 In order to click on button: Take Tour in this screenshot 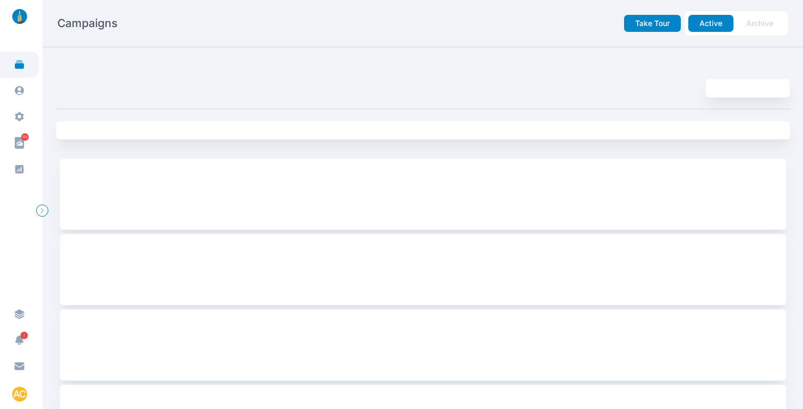, I will do `click(652, 23)`.